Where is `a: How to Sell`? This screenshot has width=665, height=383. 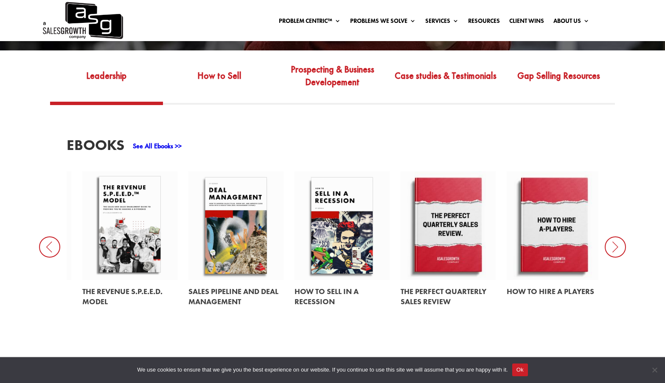
a: How to Sell is located at coordinates (219, 82).